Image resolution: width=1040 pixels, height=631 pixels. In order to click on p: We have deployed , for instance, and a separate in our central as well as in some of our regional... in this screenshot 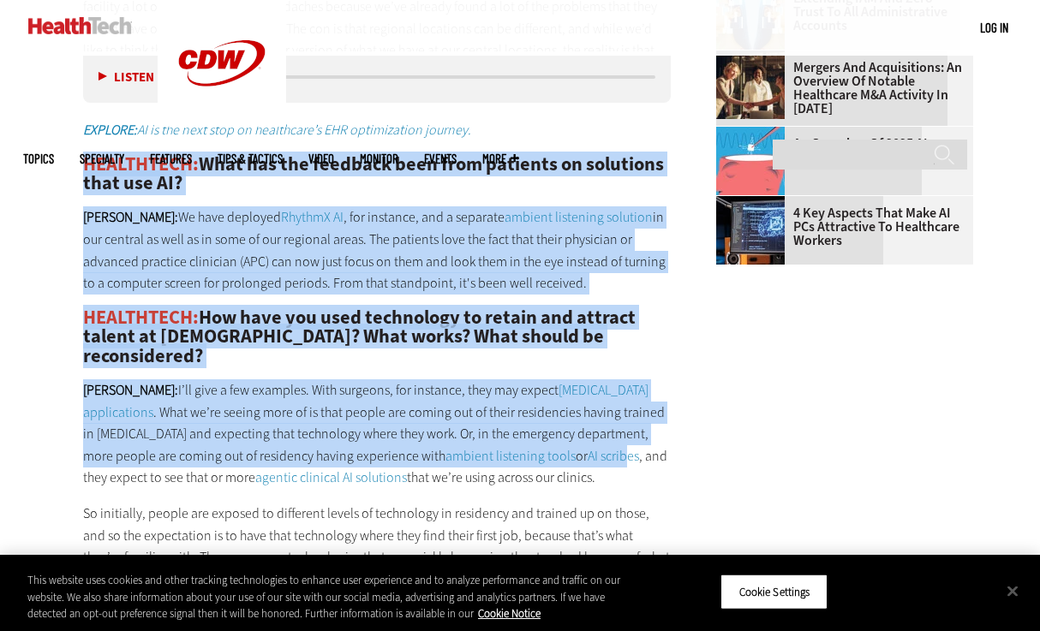, I will do `click(377, 250)`.